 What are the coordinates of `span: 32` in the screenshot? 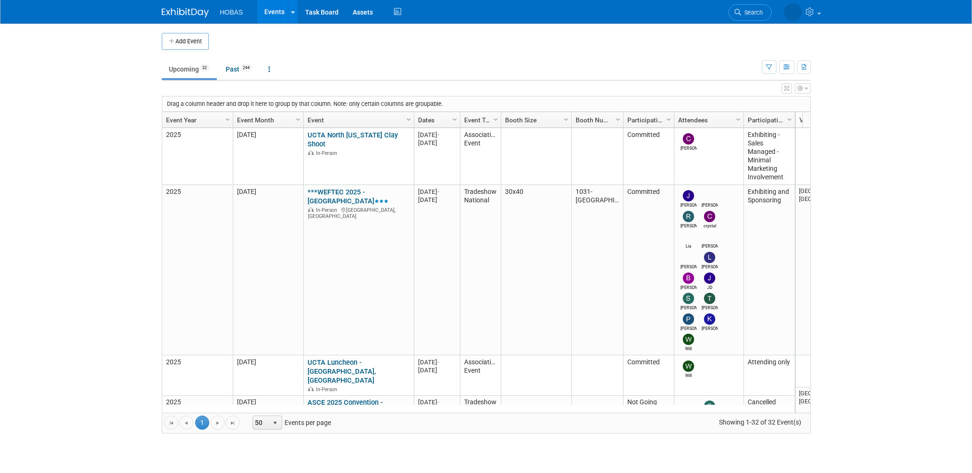 It's located at (205, 68).